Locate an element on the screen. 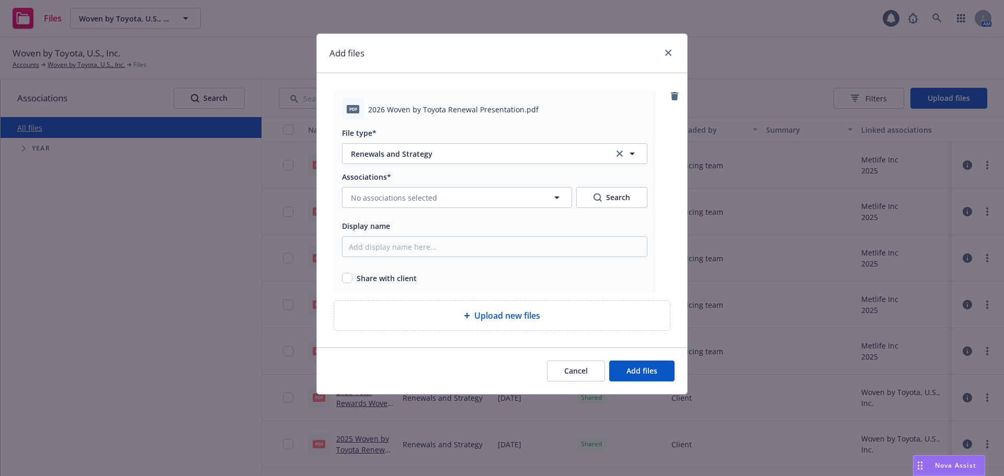 The height and width of the screenshot is (476, 1004). input: Add display name here... is located at coordinates (495, 247).